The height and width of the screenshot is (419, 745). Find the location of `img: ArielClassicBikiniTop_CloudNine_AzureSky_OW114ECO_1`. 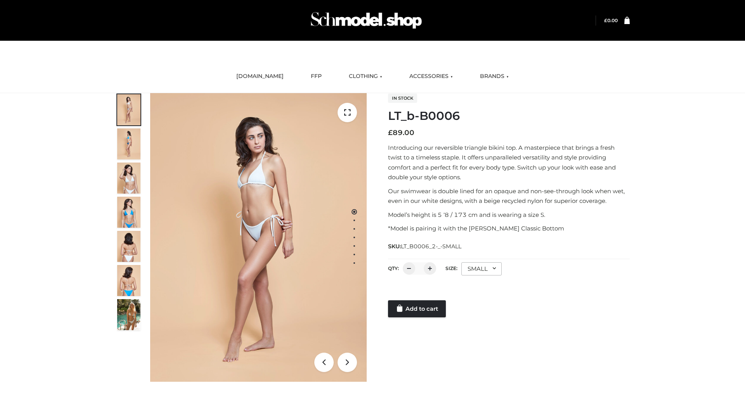

img: ArielClassicBikiniTop_CloudNine_AzureSky_OW114ECO_1 is located at coordinates (258, 237).